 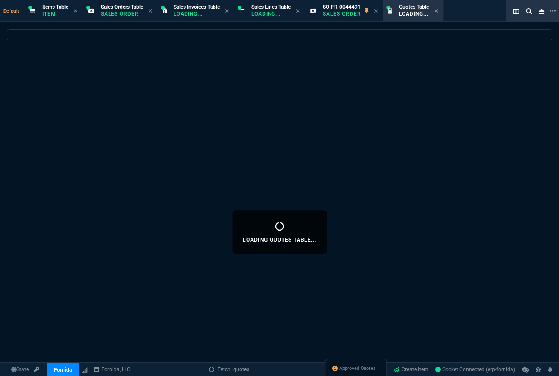 What do you see at coordinates (55, 14) in the screenshot?
I see `p: Item` at bounding box center [55, 14].